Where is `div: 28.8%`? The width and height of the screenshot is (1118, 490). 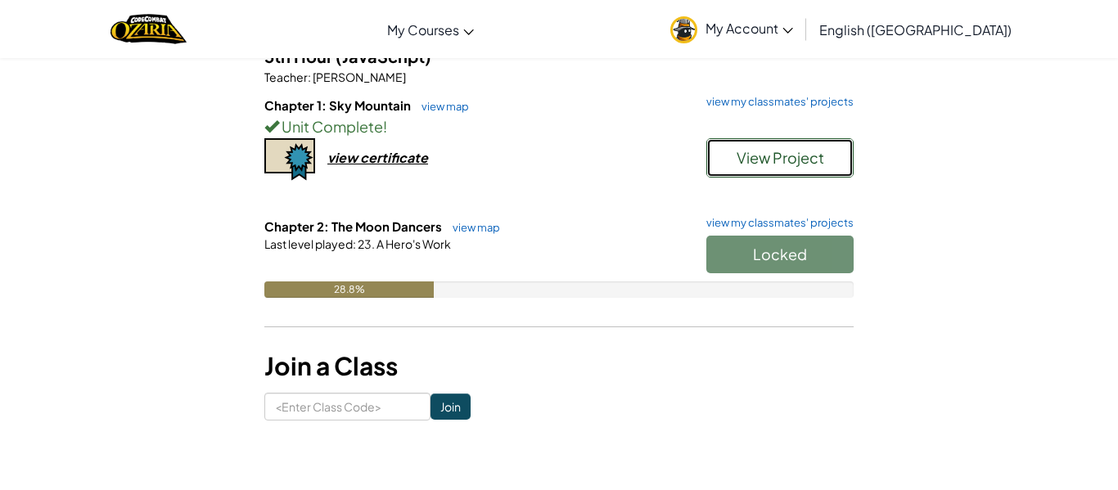
div: 28.8% is located at coordinates (349, 290).